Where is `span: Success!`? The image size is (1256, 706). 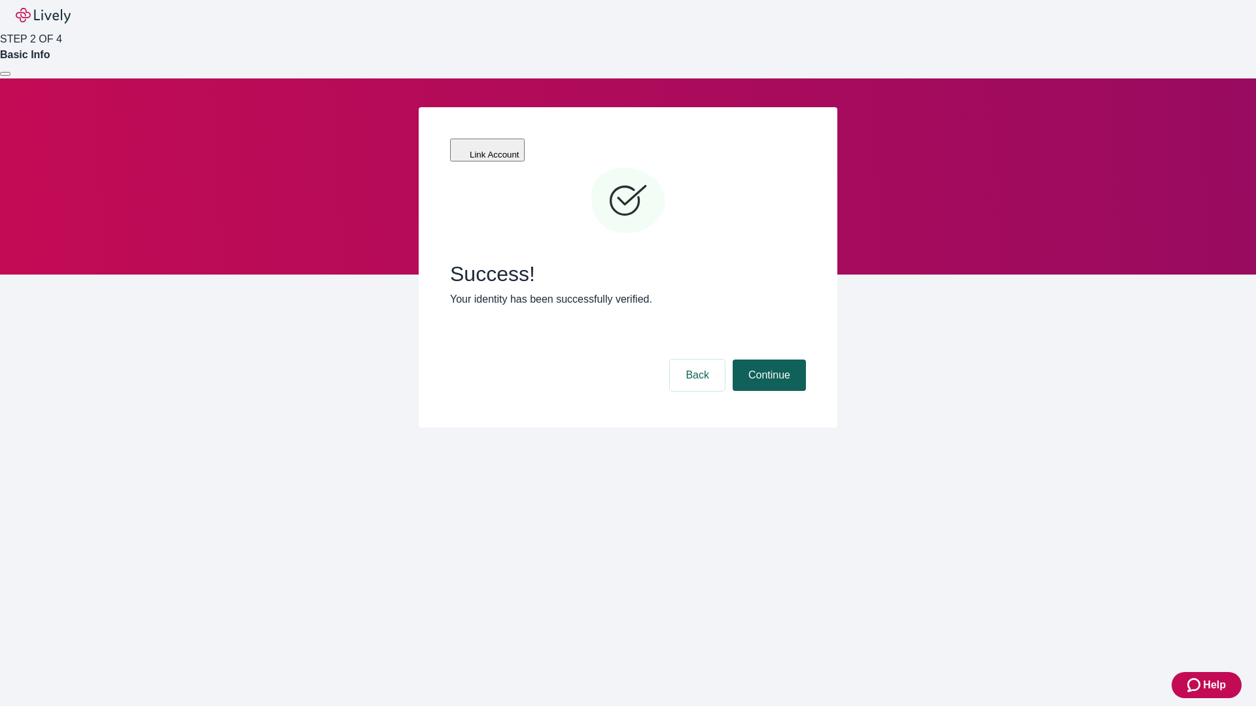
span: Success! is located at coordinates (628, 274).